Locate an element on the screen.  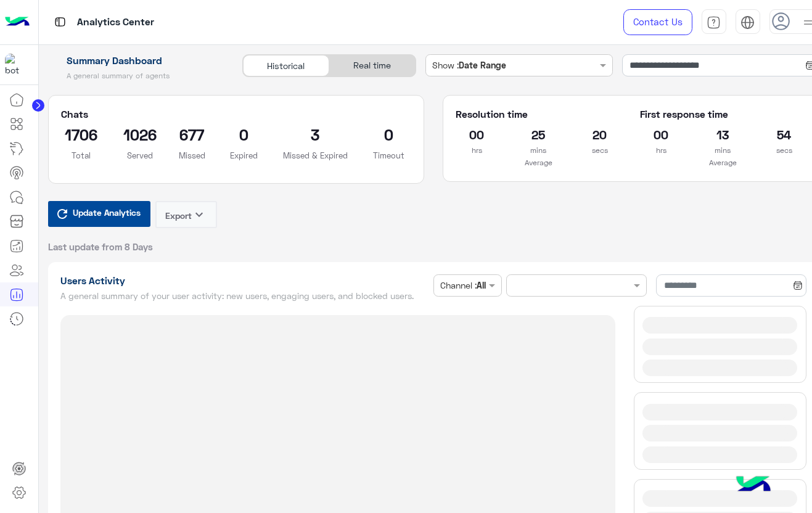
a: Contact Us is located at coordinates (658, 22).